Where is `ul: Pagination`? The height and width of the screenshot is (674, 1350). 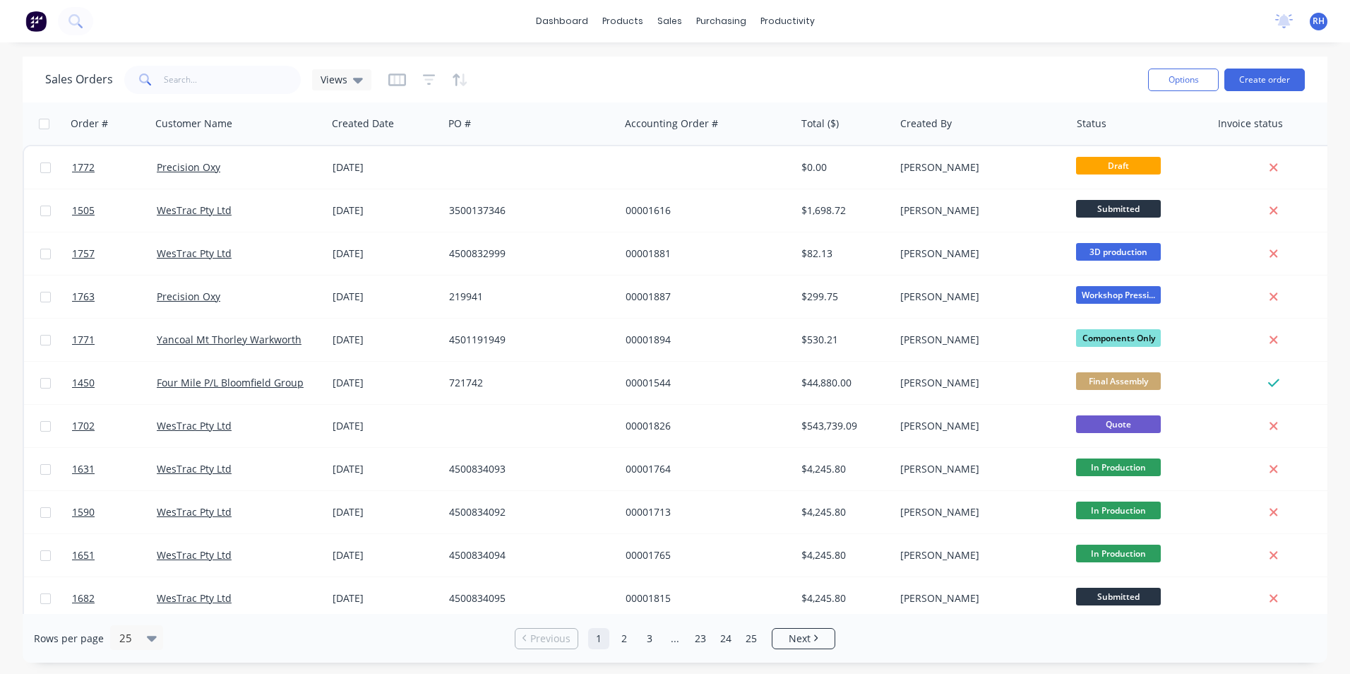 ul: Pagination is located at coordinates (675, 638).